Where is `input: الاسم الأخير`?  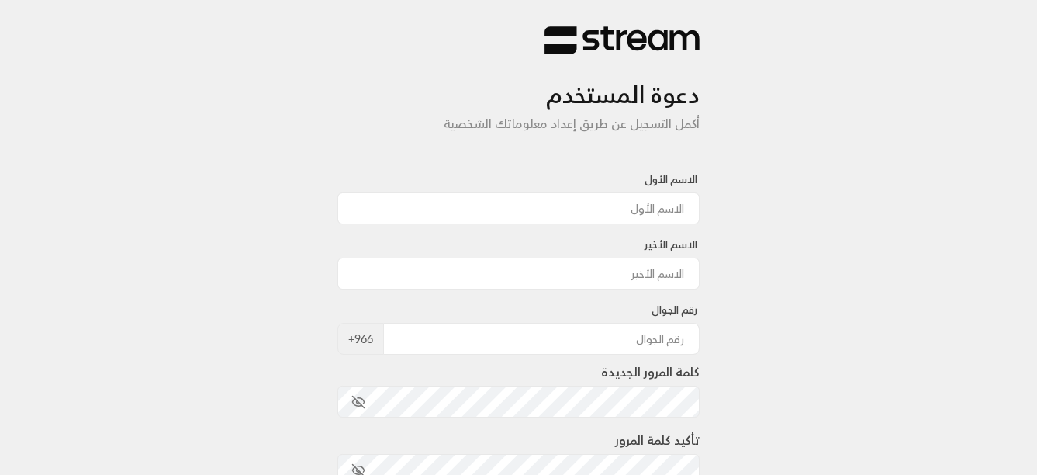
input: الاسم الأخير is located at coordinates (519, 273).